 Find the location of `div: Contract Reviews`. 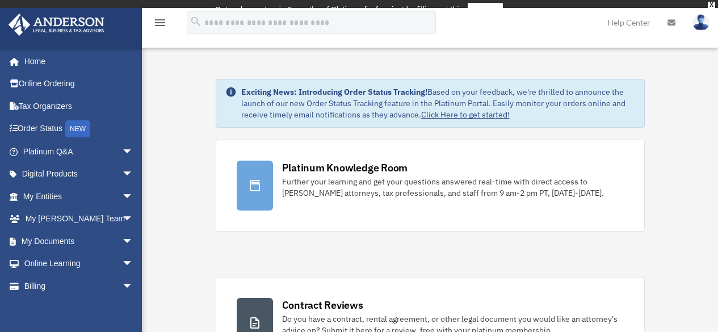

div: Contract Reviews is located at coordinates (322, 305).